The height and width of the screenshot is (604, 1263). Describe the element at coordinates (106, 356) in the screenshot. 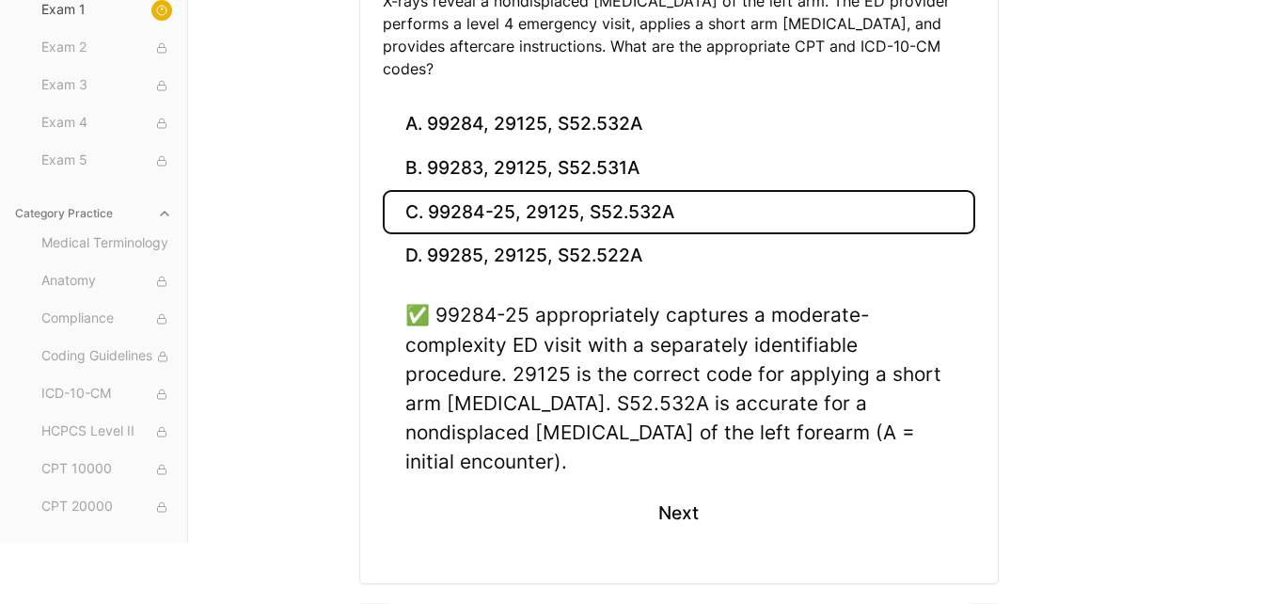

I see `span: Coding Guidelines` at that location.